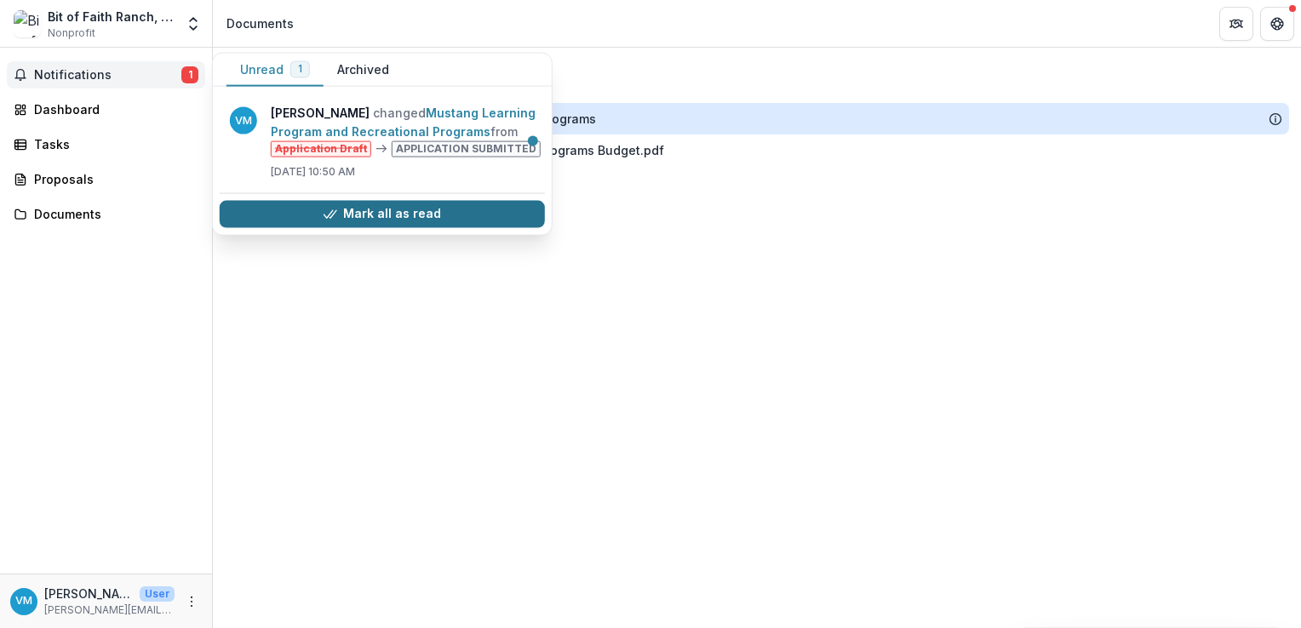 The width and height of the screenshot is (1301, 628). Describe the element at coordinates (111, 16) in the screenshot. I see `div: Bit of Faith Ranch, Inc.` at that location.